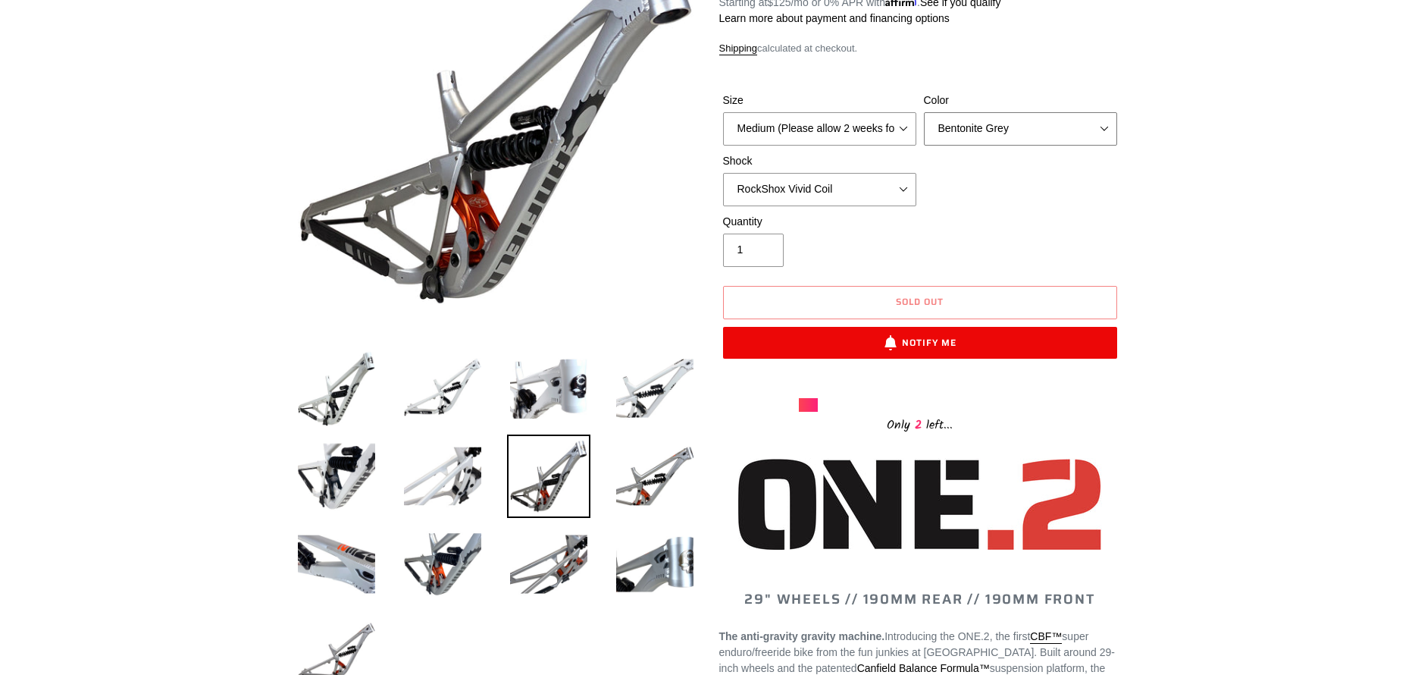  Describe the element at coordinates (920, 302) in the screenshot. I see `button: Sold out` at that location.